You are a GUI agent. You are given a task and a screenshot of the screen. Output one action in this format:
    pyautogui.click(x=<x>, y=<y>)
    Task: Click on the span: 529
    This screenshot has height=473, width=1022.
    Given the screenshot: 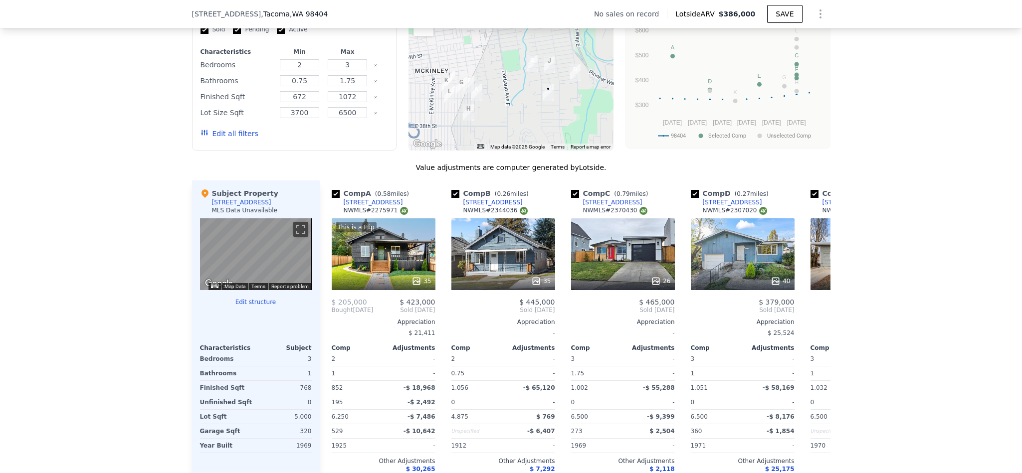 What is the action you would take?
    pyautogui.click(x=337, y=431)
    